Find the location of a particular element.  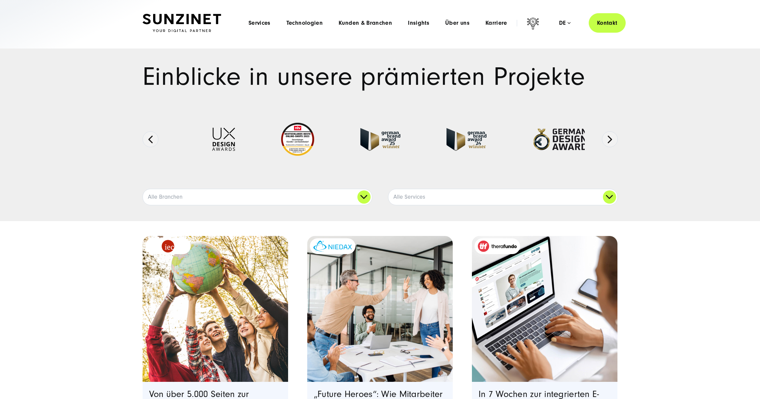

img: logo_IEC is located at coordinates (168, 246).